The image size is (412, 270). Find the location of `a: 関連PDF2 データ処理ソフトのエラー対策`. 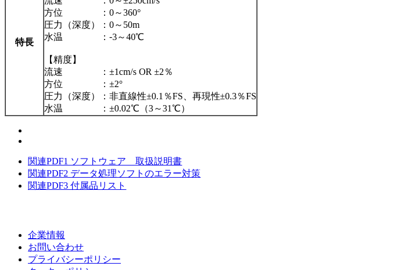

a: 関連PDF2 データ処理ソフトのエラー対策 is located at coordinates (114, 173).